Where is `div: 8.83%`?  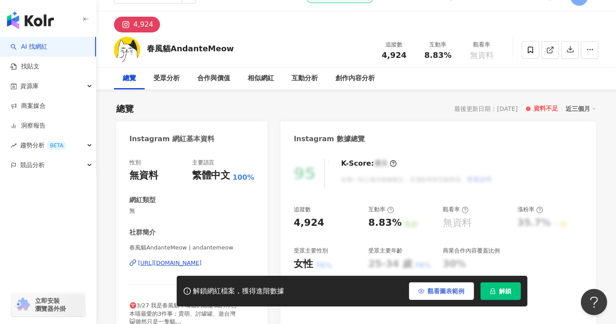 div: 8.83% is located at coordinates (385, 223).